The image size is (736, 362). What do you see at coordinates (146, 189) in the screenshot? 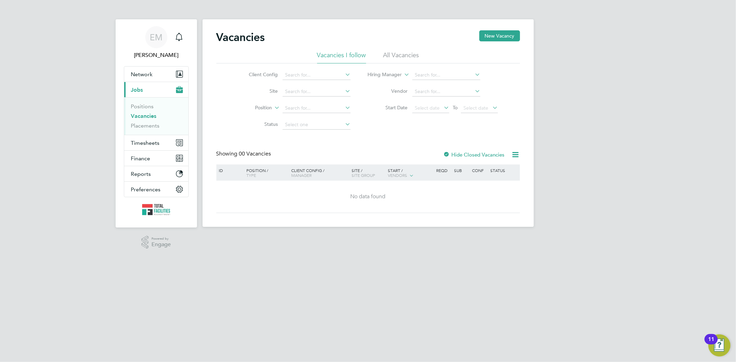
I see `span: Preferences` at bounding box center [146, 189].